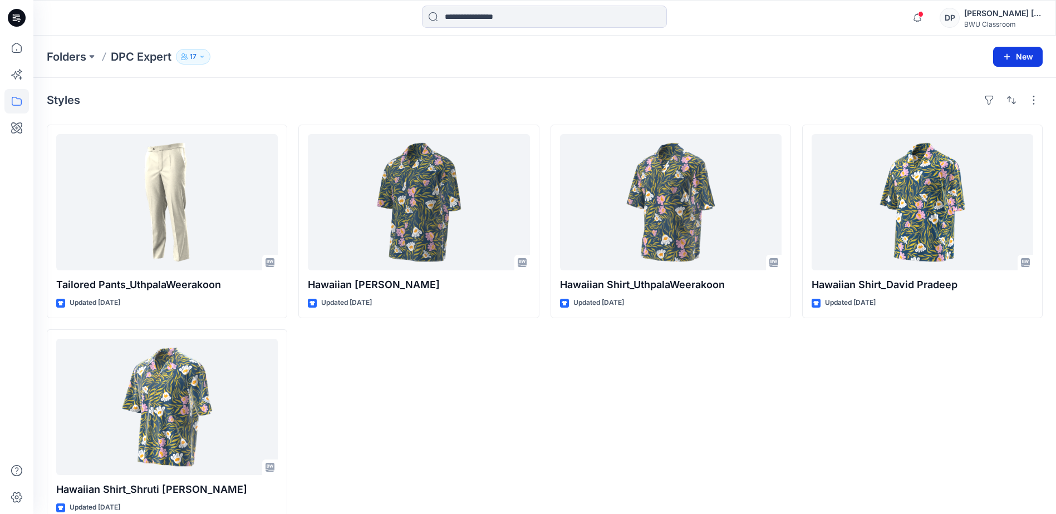  Describe the element at coordinates (63, 100) in the screenshot. I see `h4: Styles` at that location.